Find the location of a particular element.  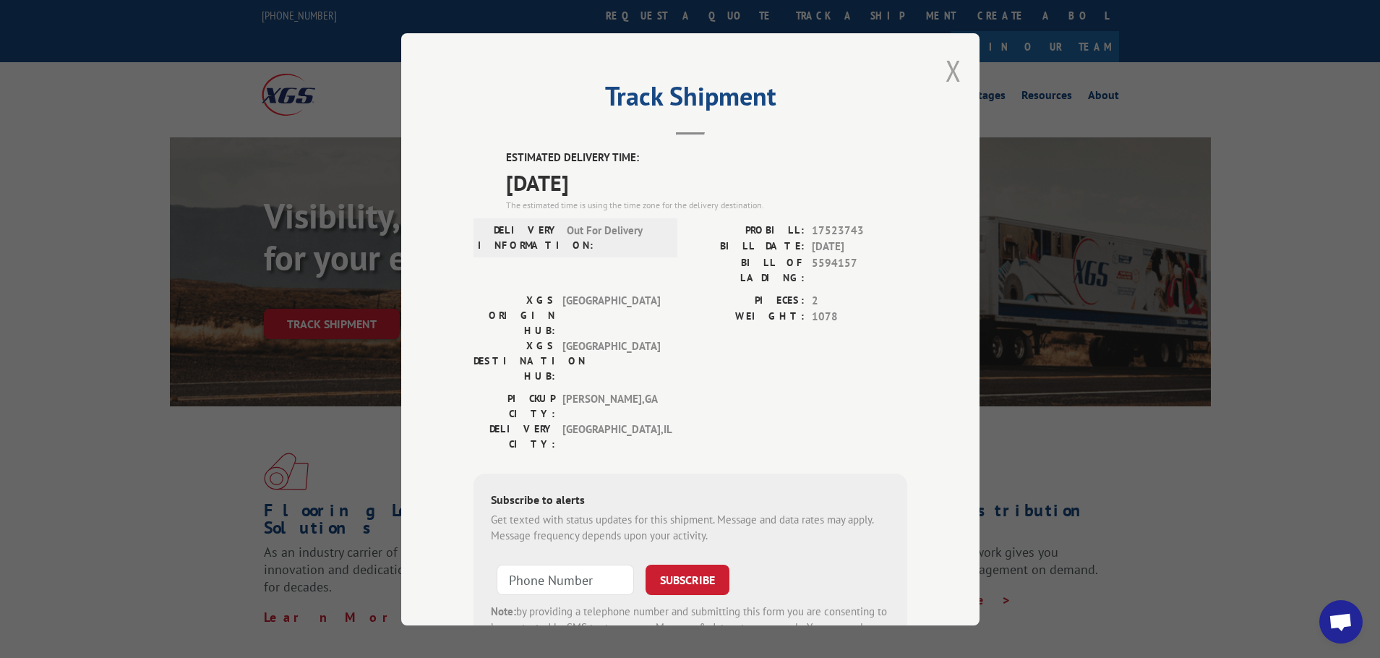

span: 1078 is located at coordinates (860, 317).